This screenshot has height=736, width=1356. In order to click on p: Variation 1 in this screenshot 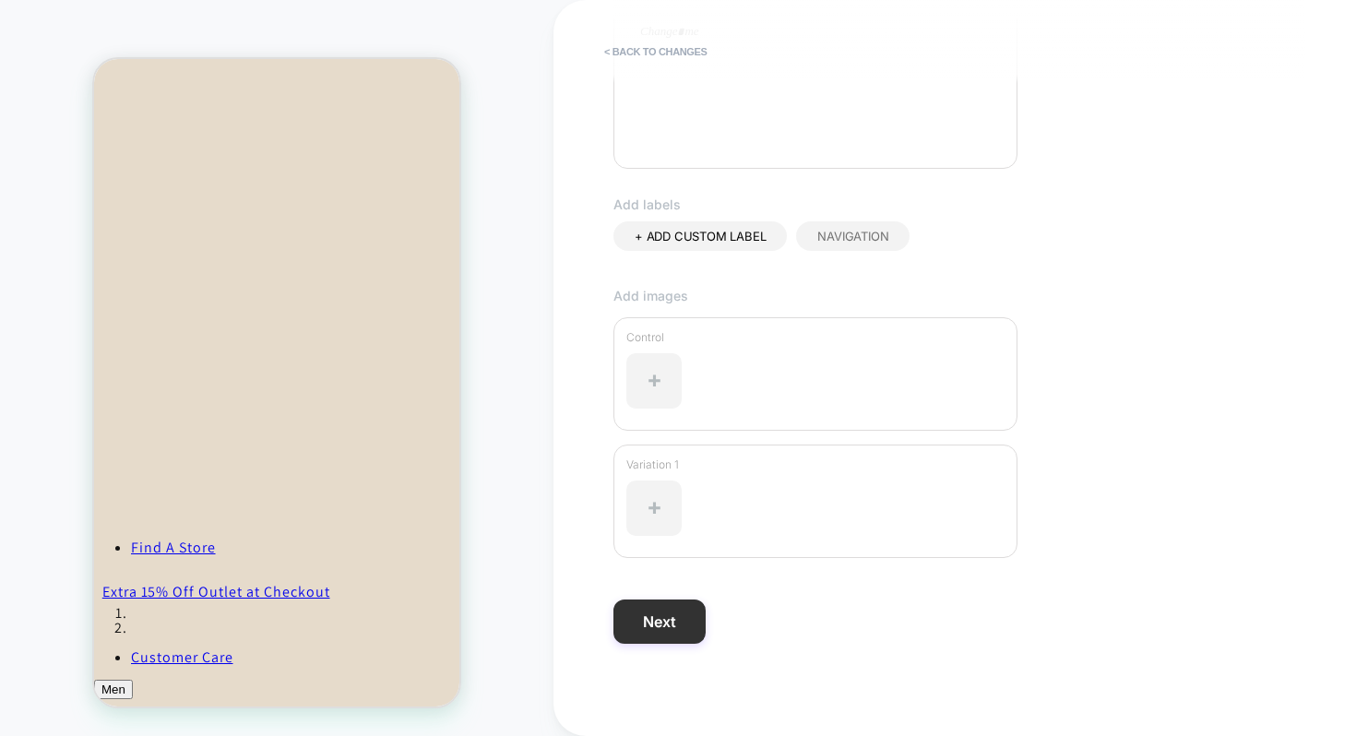, I will do `click(815, 464)`.